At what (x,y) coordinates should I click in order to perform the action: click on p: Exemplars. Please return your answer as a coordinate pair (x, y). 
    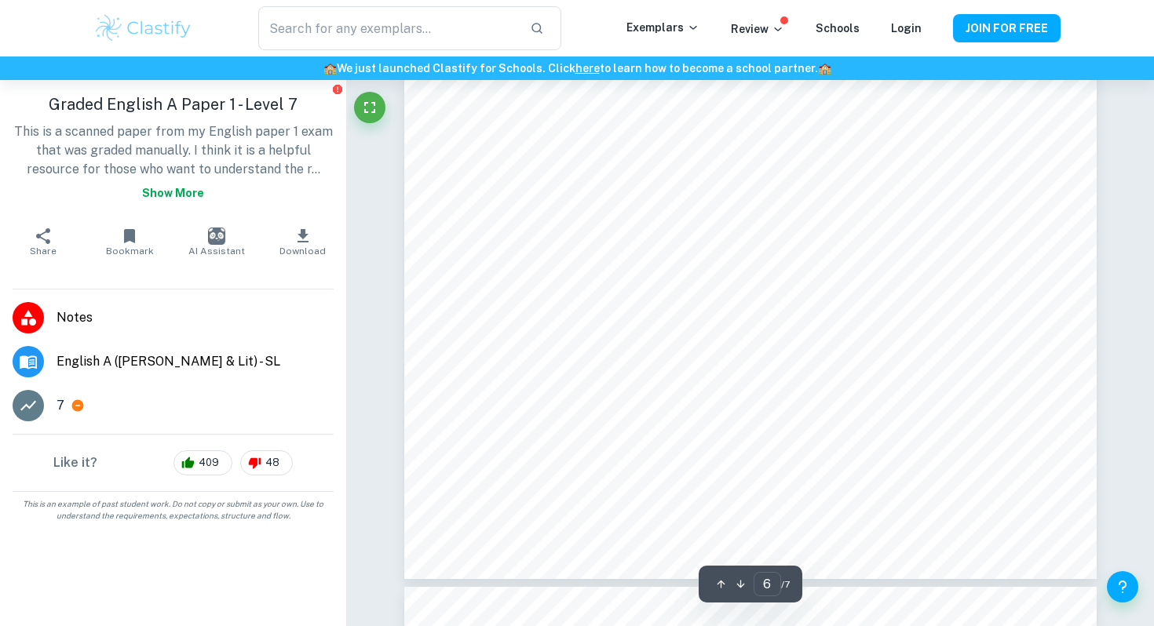
    Looking at the image, I should click on (662, 27).